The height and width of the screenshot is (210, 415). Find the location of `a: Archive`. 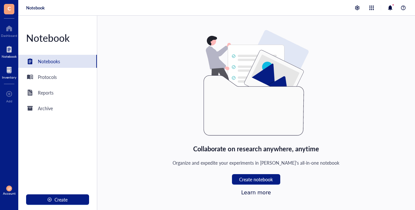

a: Archive is located at coordinates (57, 108).